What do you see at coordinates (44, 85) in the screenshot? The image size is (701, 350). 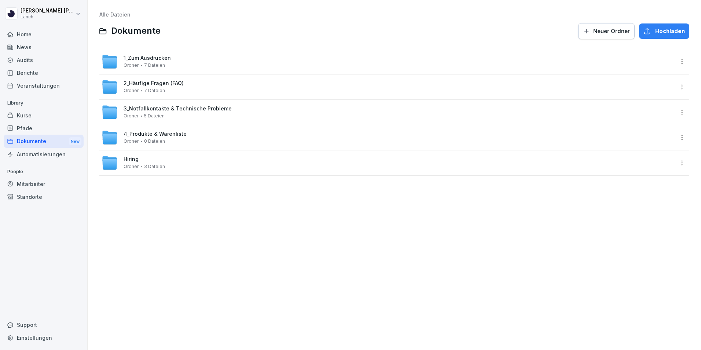 I see `a: Veranstaltungen` at bounding box center [44, 85].